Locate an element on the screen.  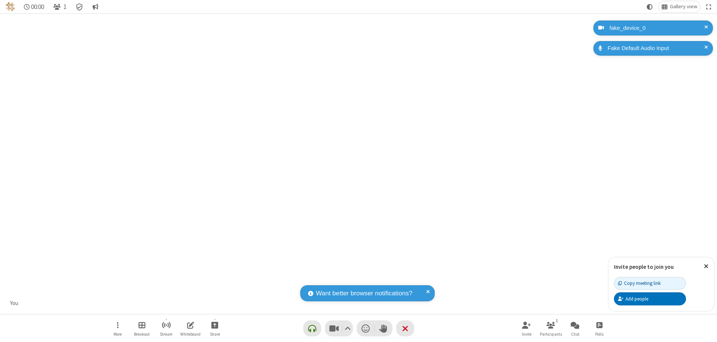
button: Start streaming is located at coordinates (166, 328).